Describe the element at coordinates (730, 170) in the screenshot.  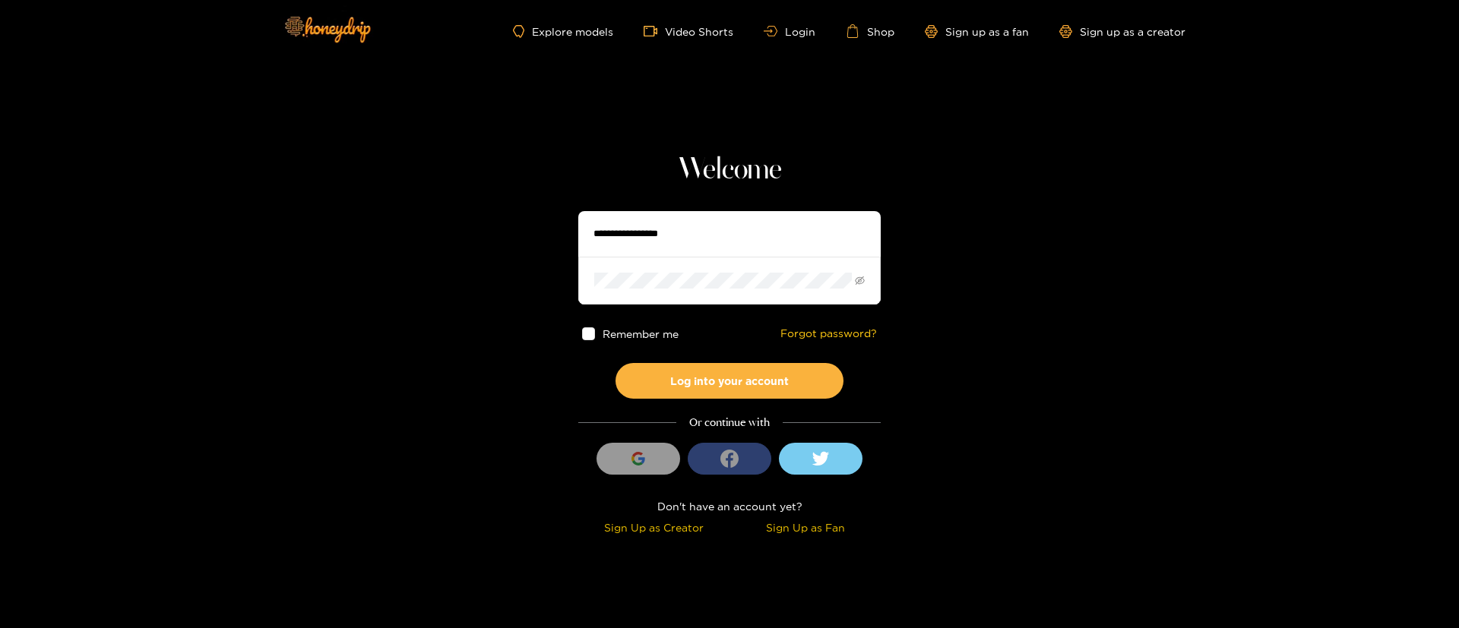
I see `h1: Welcome` at that location.